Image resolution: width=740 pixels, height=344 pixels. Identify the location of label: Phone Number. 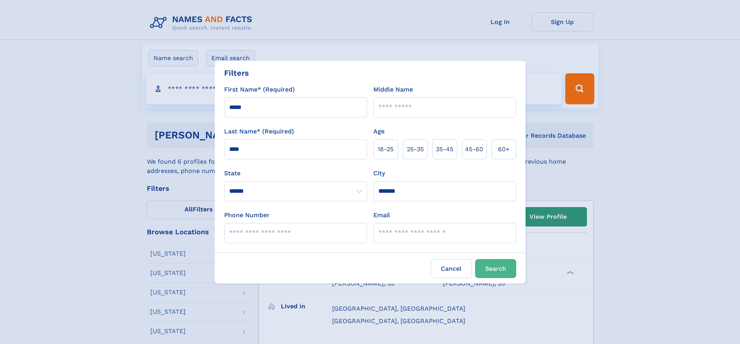
(247, 216).